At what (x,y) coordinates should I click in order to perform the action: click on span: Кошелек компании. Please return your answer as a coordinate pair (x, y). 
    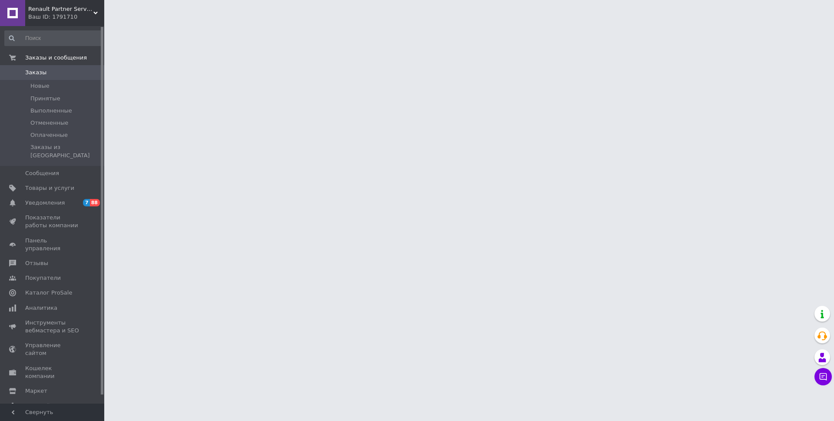
    Looking at the image, I should click on (53, 372).